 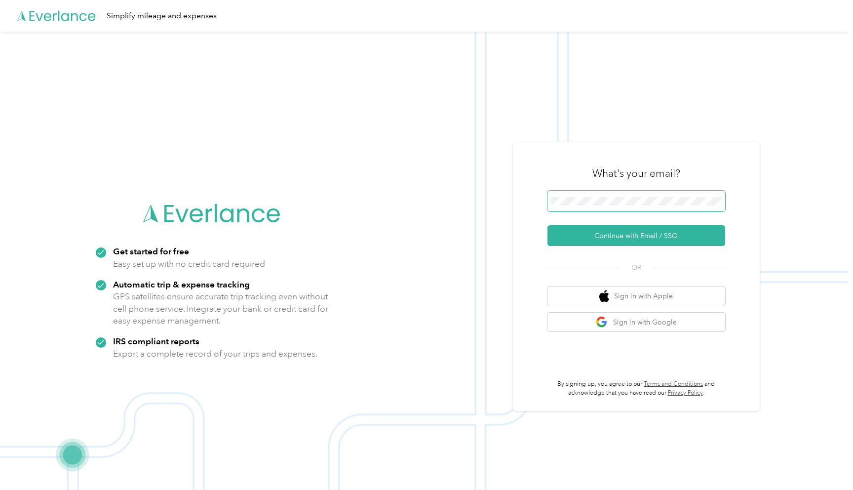 I want to click on a: Privacy Policy, so click(x=685, y=392).